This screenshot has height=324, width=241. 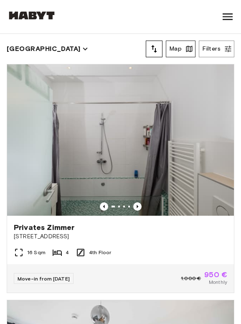 I want to click on span: 16 Sqm, so click(x=36, y=253).